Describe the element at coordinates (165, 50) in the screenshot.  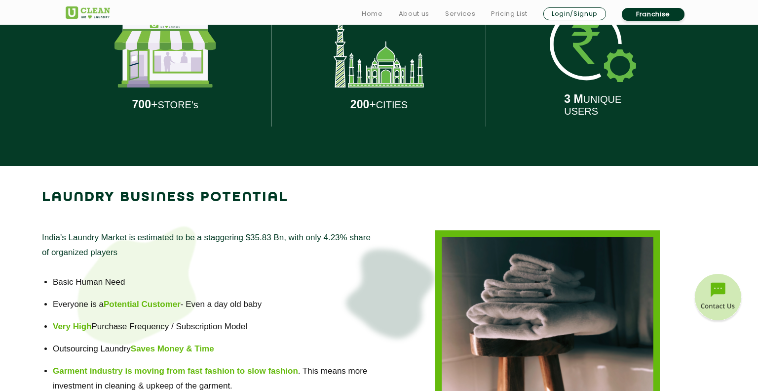
I see `img: presence-1.svg` at that location.